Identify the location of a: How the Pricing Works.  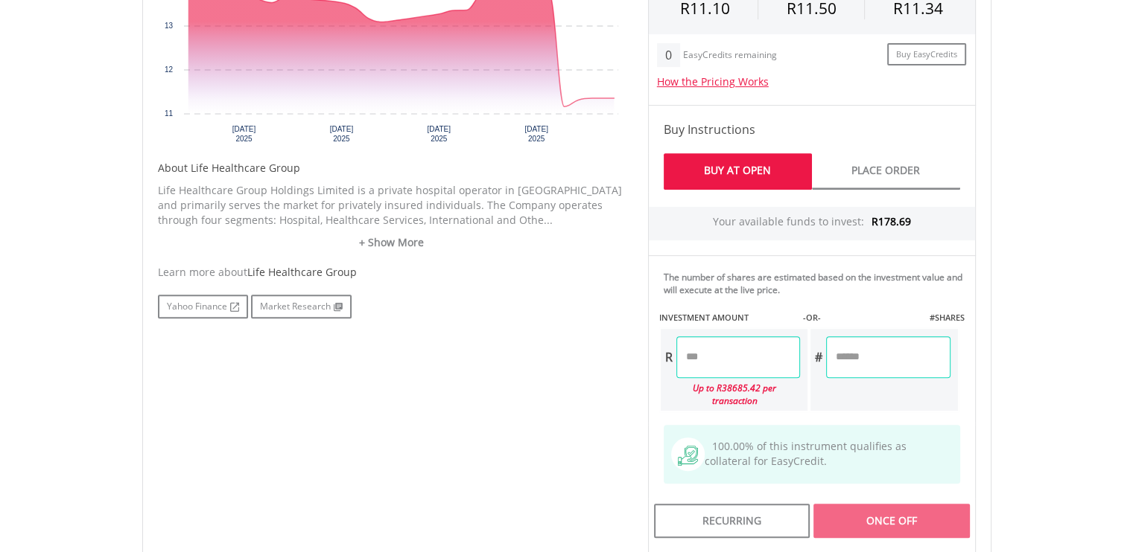
(713, 81).